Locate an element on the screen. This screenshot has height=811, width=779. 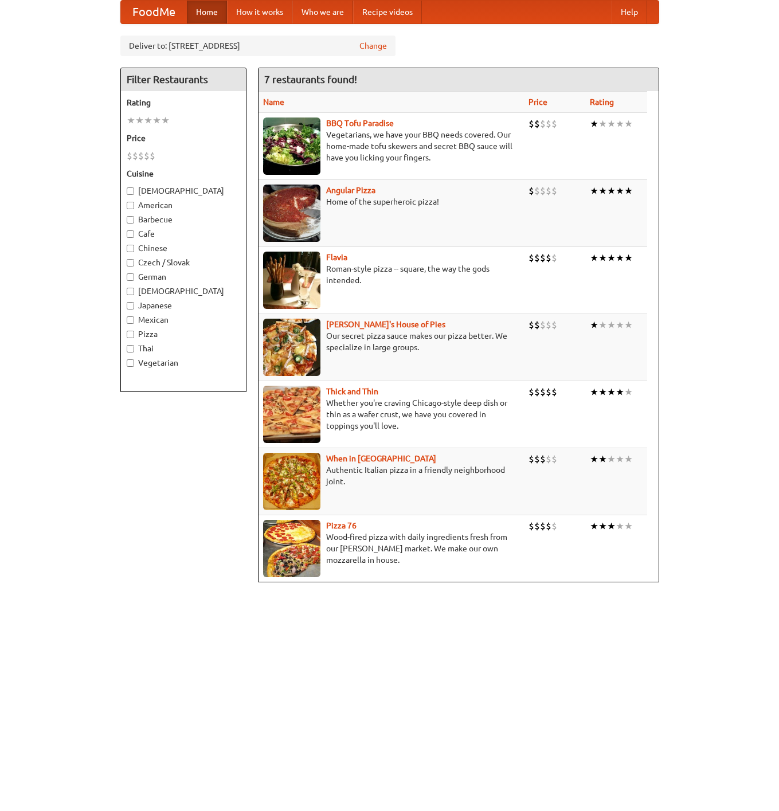
label: Chinese is located at coordinates (183, 248).